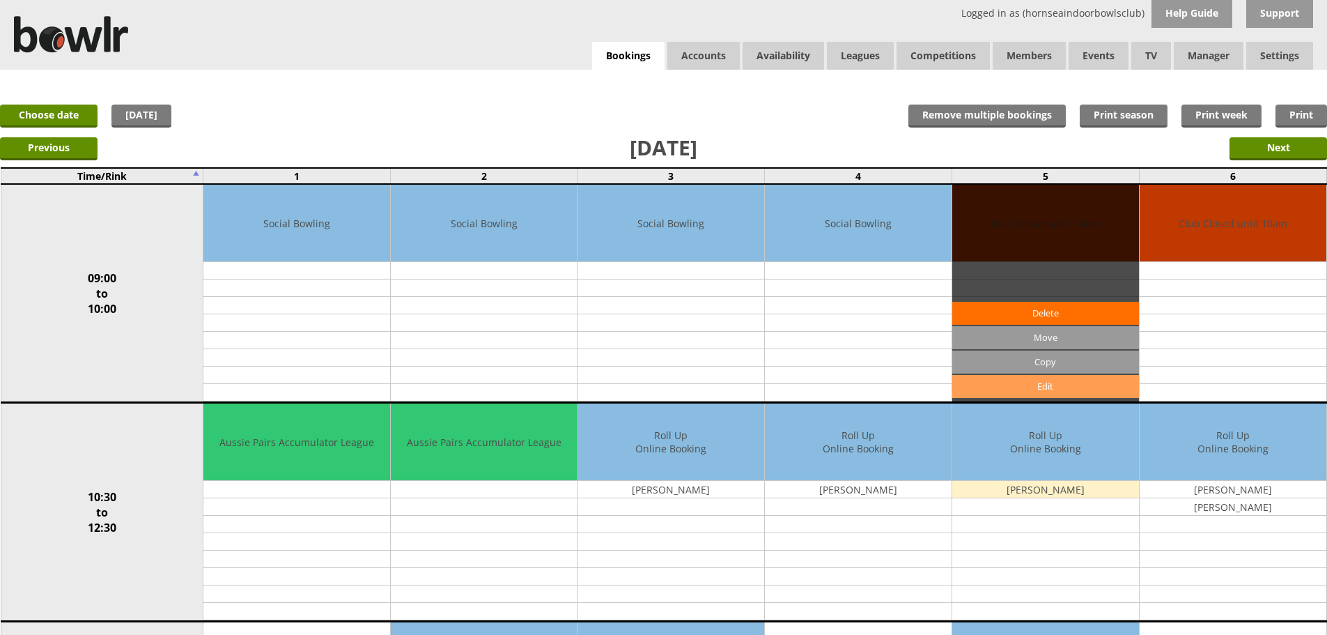  Describe the element at coordinates (1124, 116) in the screenshot. I see `a: Print season` at that location.